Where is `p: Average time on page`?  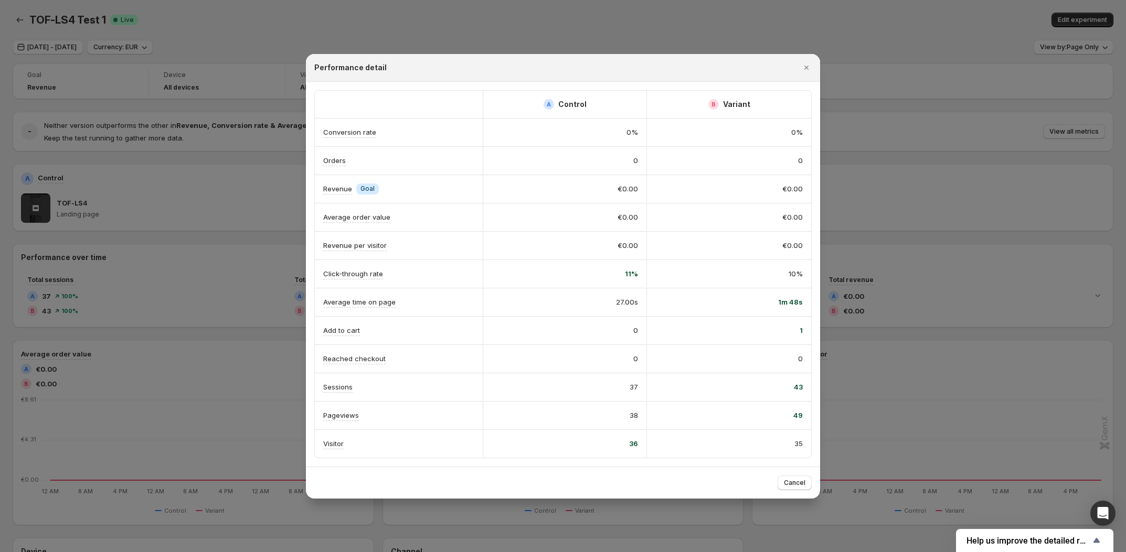 p: Average time on page is located at coordinates (359, 302).